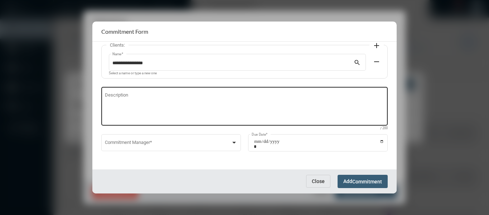 This screenshot has height=215, width=489. What do you see at coordinates (367, 181) in the screenshot?
I see `span: Commitment` at bounding box center [367, 181].